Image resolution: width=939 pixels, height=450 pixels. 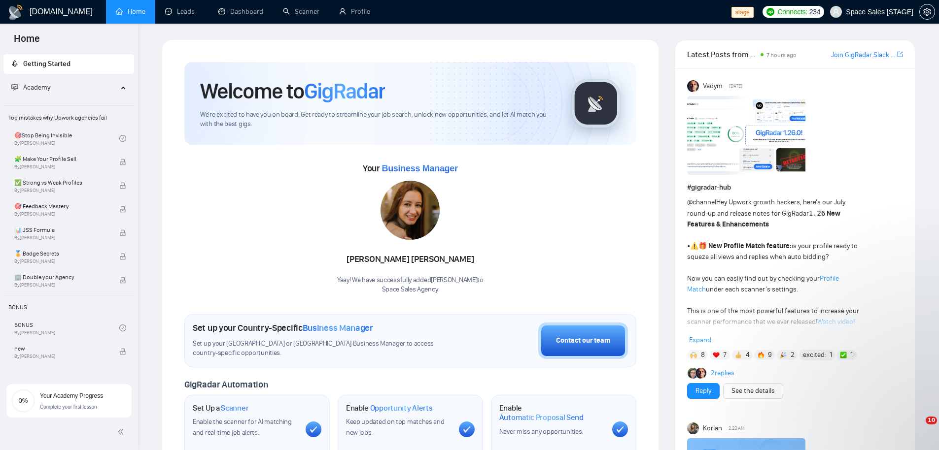 What do you see at coordinates (220, 409) in the screenshot?
I see `h1: Set Up a` at bounding box center [220, 409].